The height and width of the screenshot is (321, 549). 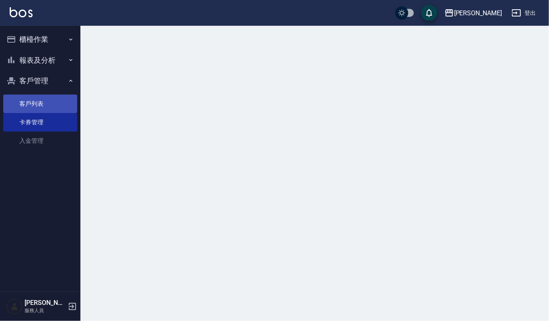 I want to click on a: 卡券管理, so click(x=40, y=122).